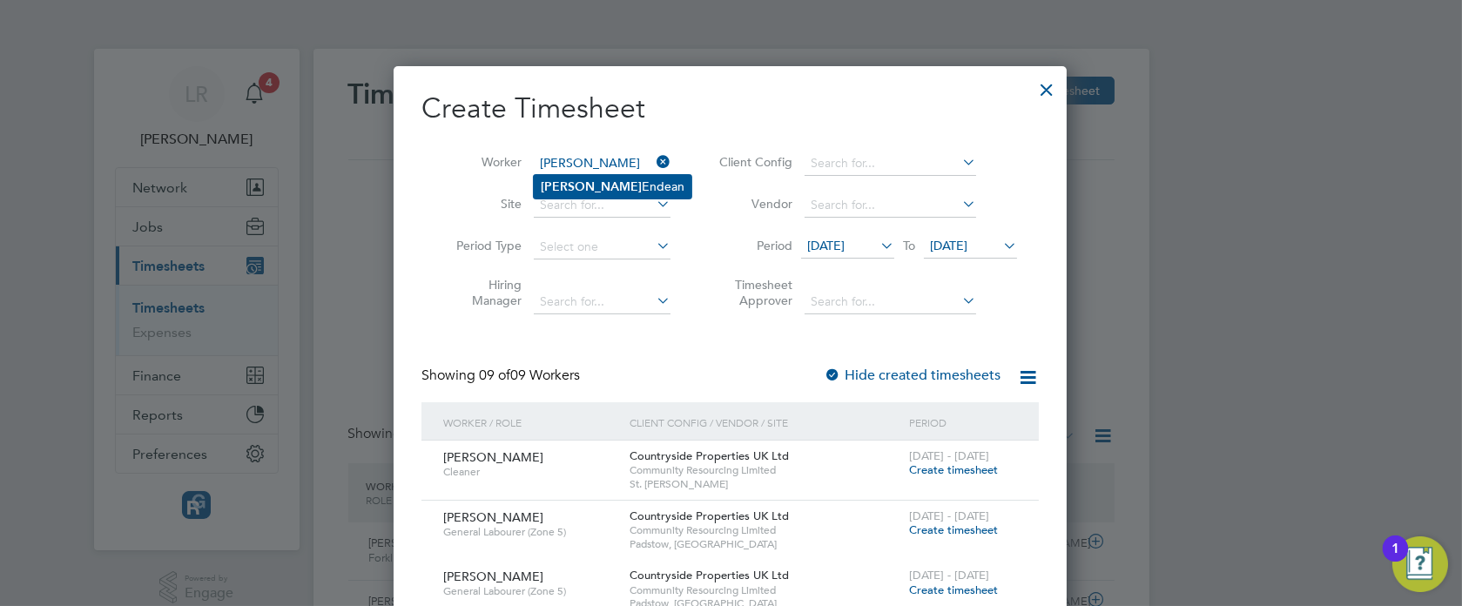 The height and width of the screenshot is (606, 1462). Describe the element at coordinates (1420, 564) in the screenshot. I see `button: Open Resource Center, 1 new notification` at that location.